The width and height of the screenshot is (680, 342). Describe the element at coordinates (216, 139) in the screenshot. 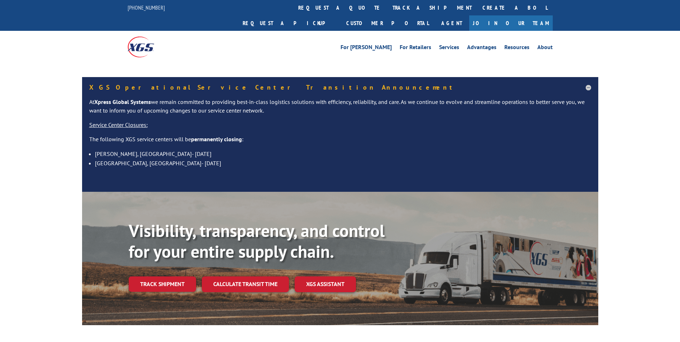

I see `strong: permanently closing` at that location.